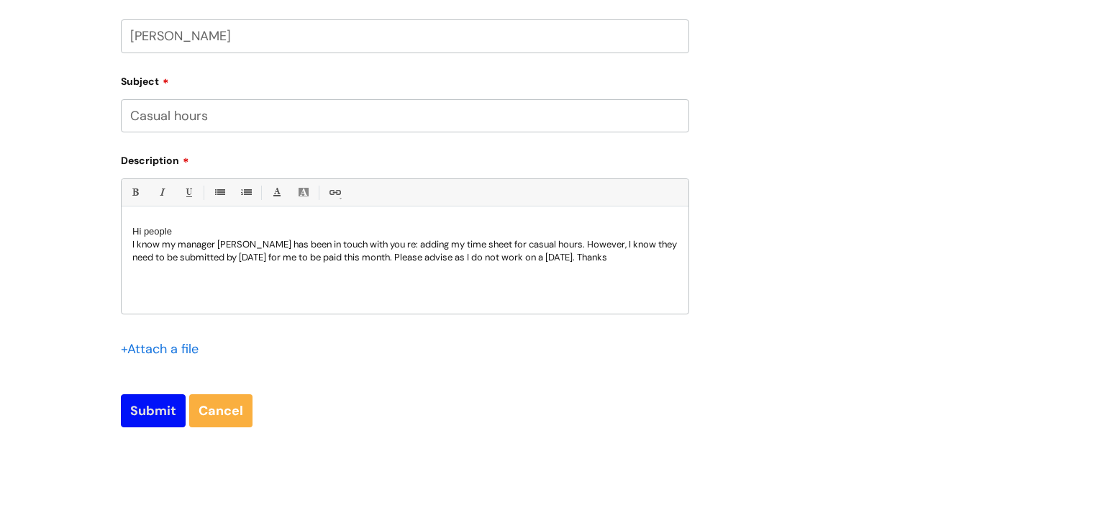  What do you see at coordinates (153, 411) in the screenshot?
I see `input: Submit` at bounding box center [153, 411].